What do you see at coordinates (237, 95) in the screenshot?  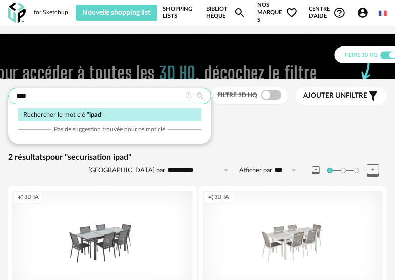 I see `span: Filtre 3D HQ` at bounding box center [237, 95].